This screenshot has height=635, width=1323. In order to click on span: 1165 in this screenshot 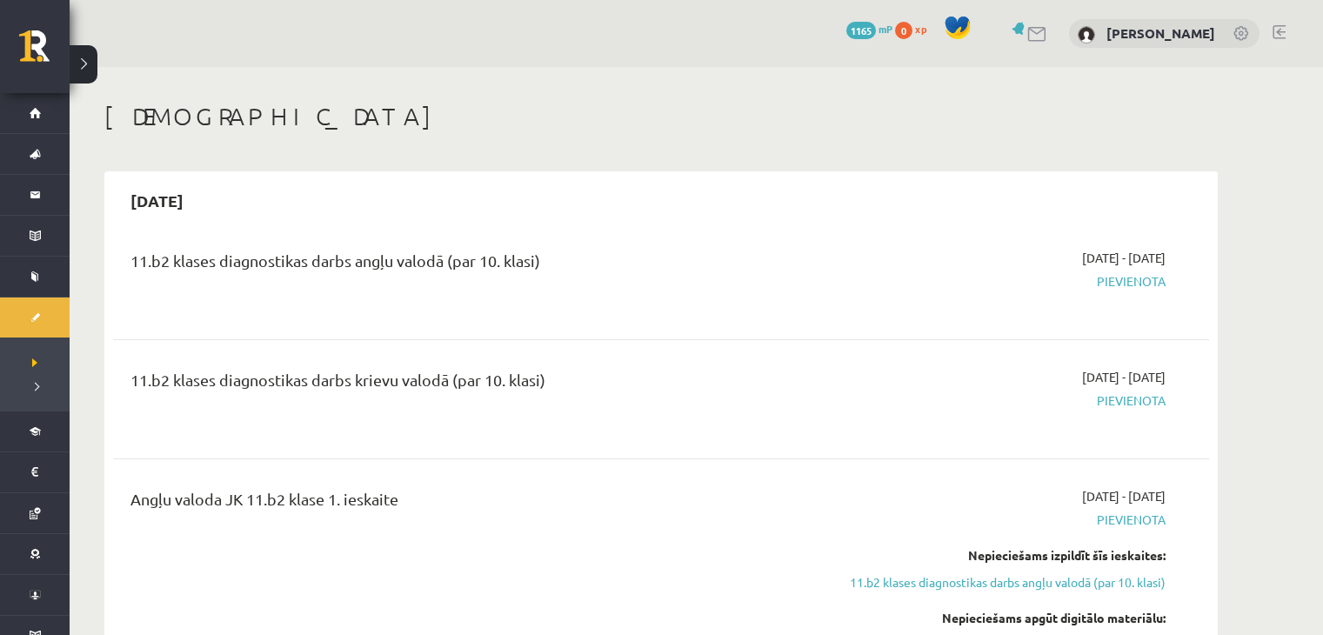, I will do `click(861, 30)`.